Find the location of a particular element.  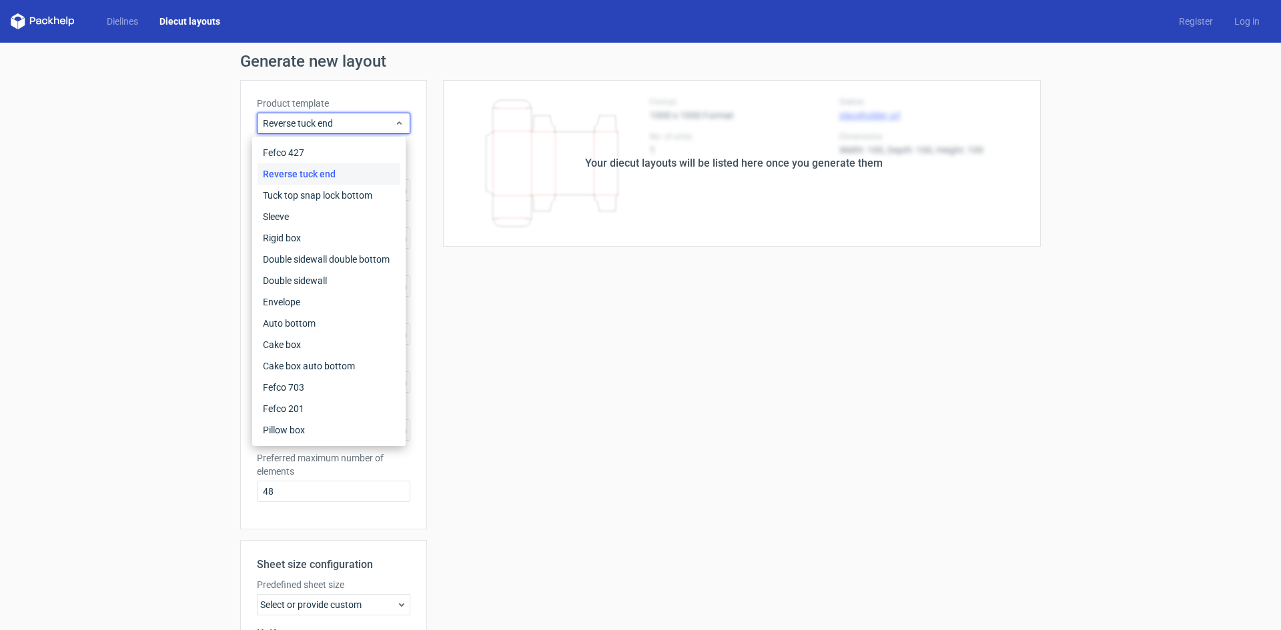

div: Auto bottom is located at coordinates (329, 324).